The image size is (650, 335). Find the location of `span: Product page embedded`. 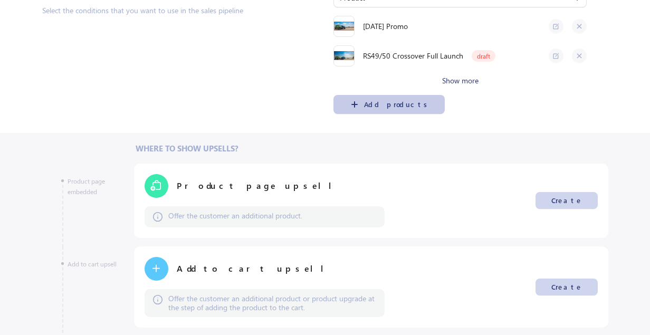

span: Product page embedded is located at coordinates (86, 186).